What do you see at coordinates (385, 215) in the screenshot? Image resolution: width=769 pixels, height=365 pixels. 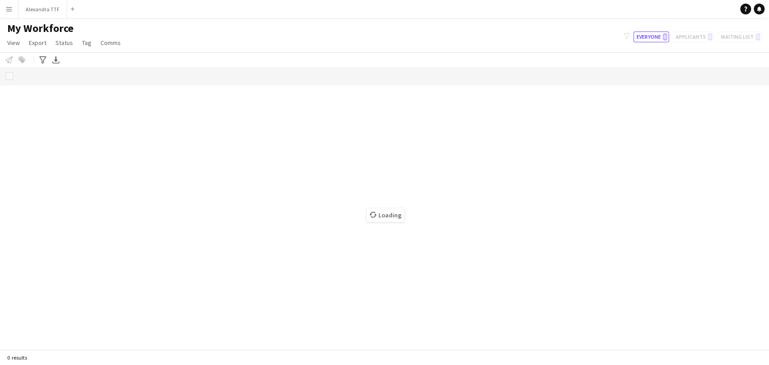 I see `span: Loading` at bounding box center [385, 215].